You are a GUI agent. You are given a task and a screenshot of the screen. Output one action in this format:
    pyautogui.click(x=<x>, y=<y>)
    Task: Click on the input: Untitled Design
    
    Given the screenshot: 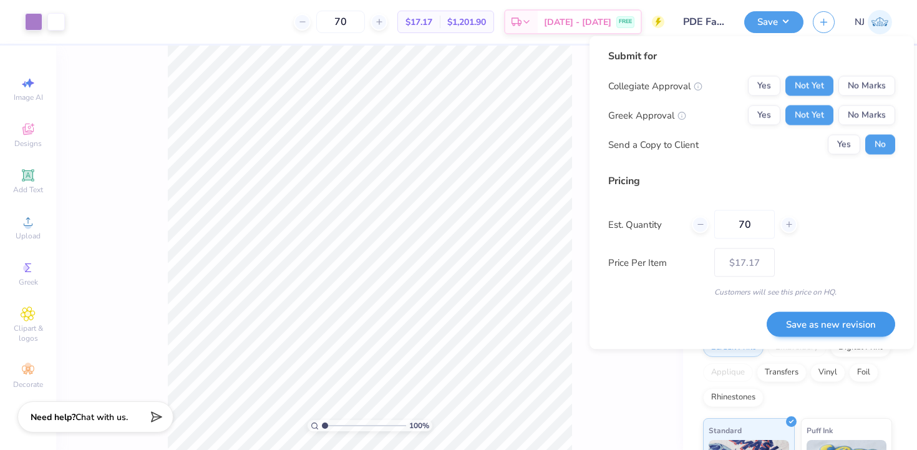 What is the action you would take?
    pyautogui.click(x=704, y=22)
    